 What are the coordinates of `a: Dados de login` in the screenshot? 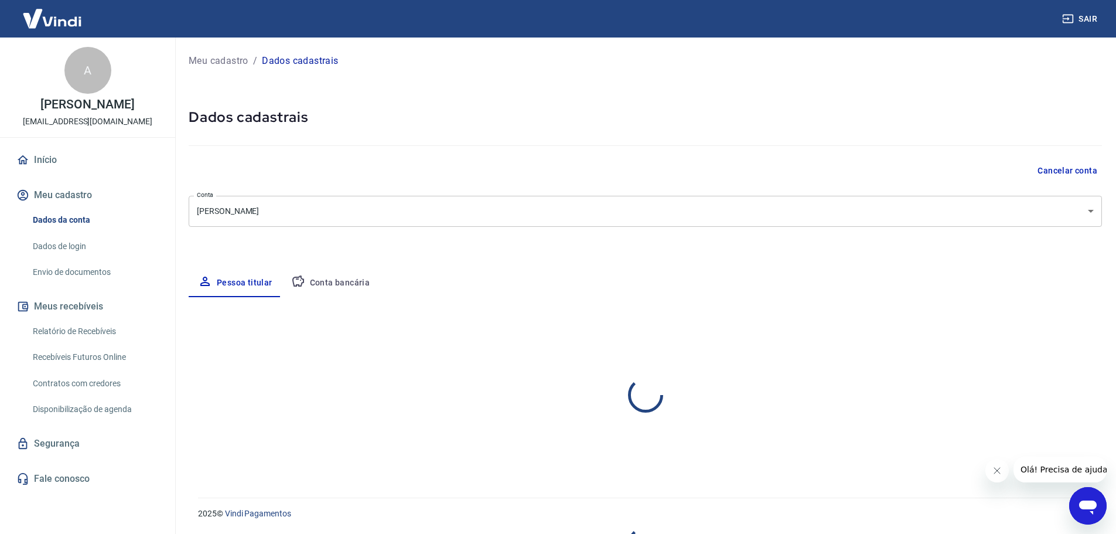 It's located at (94, 246).